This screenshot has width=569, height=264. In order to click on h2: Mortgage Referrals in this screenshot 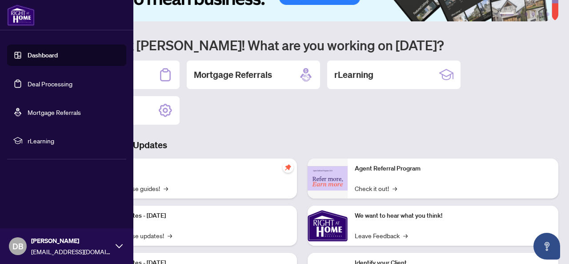, I will do `click(233, 75)`.